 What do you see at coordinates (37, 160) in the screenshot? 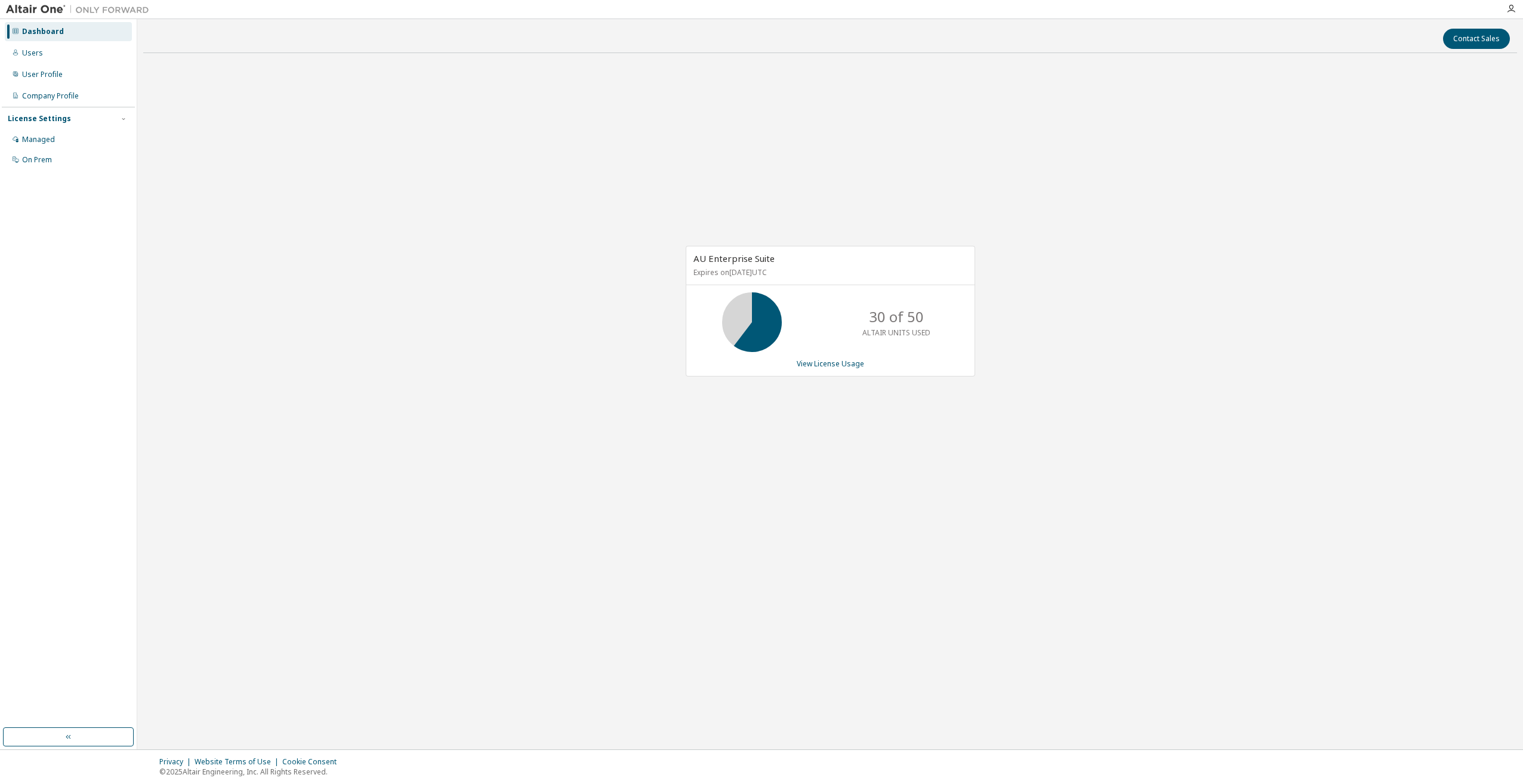
I see `div: On Prem` at bounding box center [37, 160].